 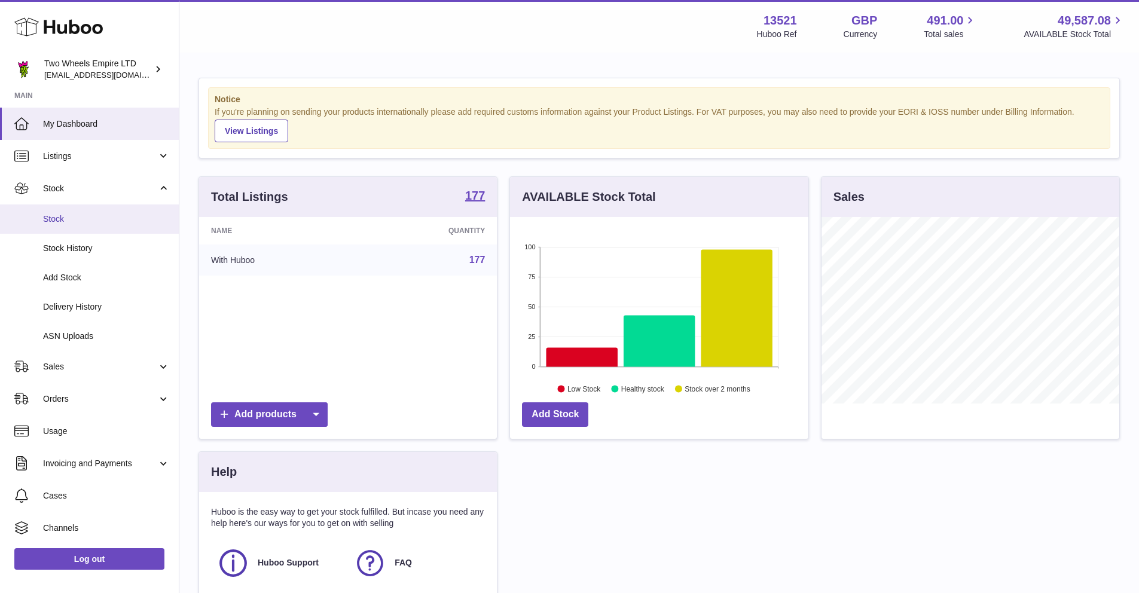 I want to click on th: Name, so click(x=277, y=231).